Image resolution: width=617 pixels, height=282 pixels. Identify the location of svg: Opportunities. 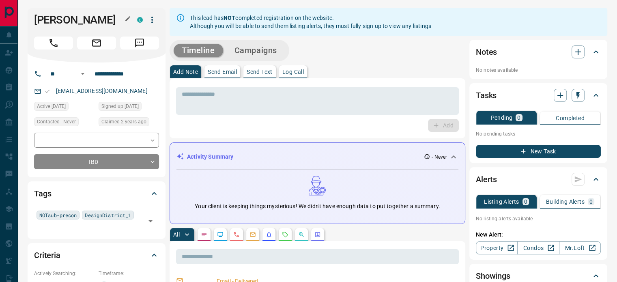
(302, 235).